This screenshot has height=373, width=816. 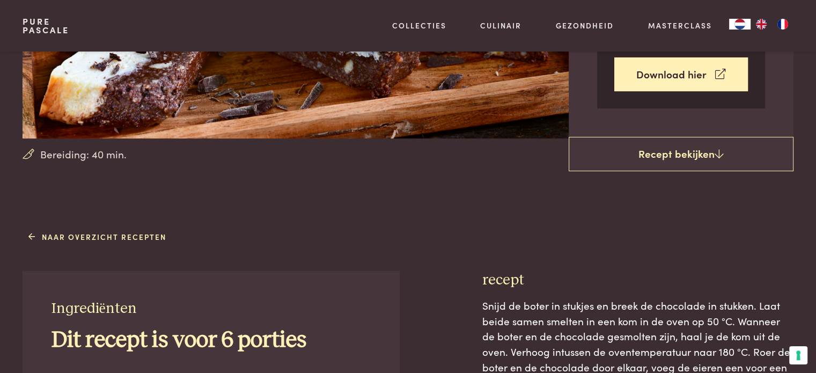 I want to click on a: Culinair, so click(x=501, y=25).